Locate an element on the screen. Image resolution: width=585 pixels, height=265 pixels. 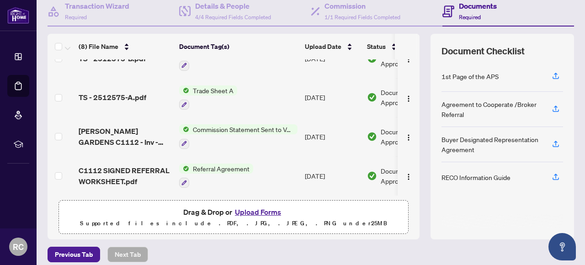
button: Next Tab is located at coordinates (128, 255).